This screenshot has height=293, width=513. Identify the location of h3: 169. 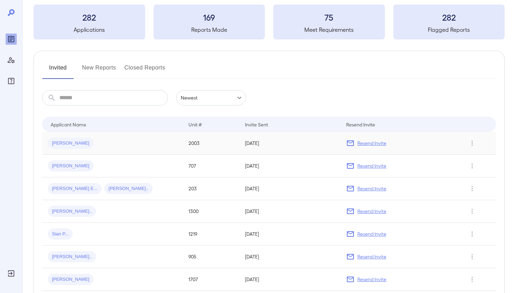
(209, 17).